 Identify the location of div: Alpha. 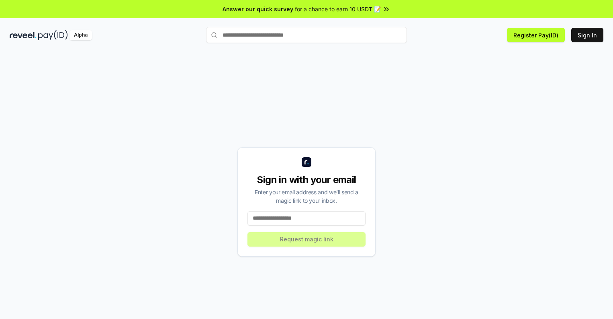
(81, 35).